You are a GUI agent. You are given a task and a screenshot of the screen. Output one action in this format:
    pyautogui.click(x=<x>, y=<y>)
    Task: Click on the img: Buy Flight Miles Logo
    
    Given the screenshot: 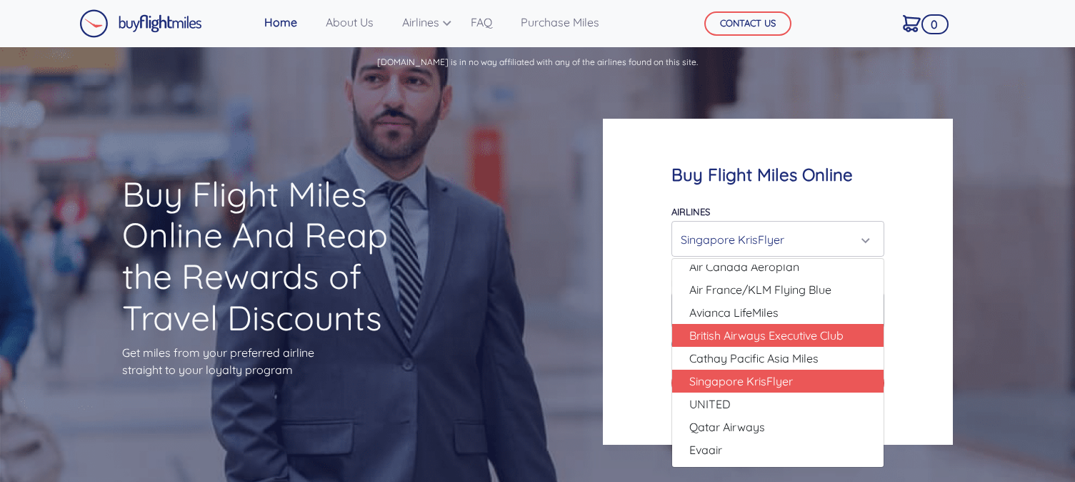 What is the action you would take?
    pyautogui.click(x=141, y=24)
    